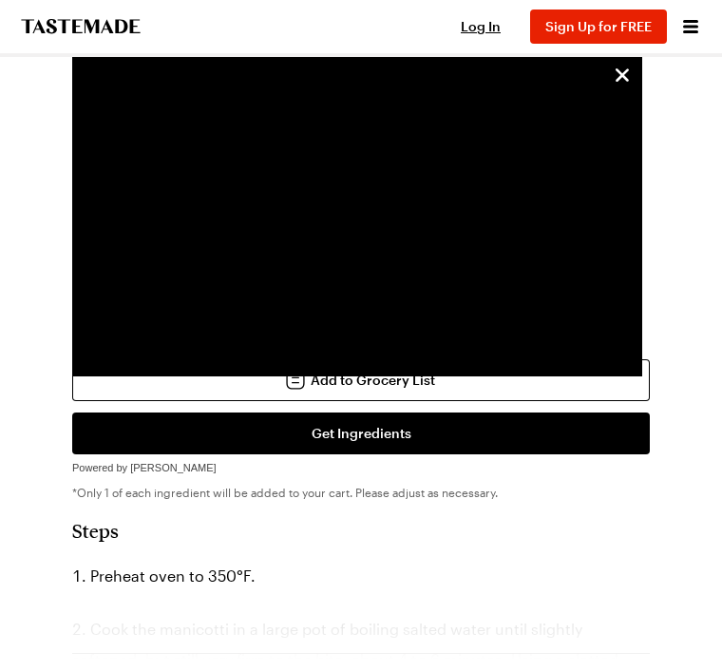 The height and width of the screenshot is (672, 722). I want to click on p: *Only 1 of each ingredient will be added to your cart. Please adjust as necessary., so click(361, 492).